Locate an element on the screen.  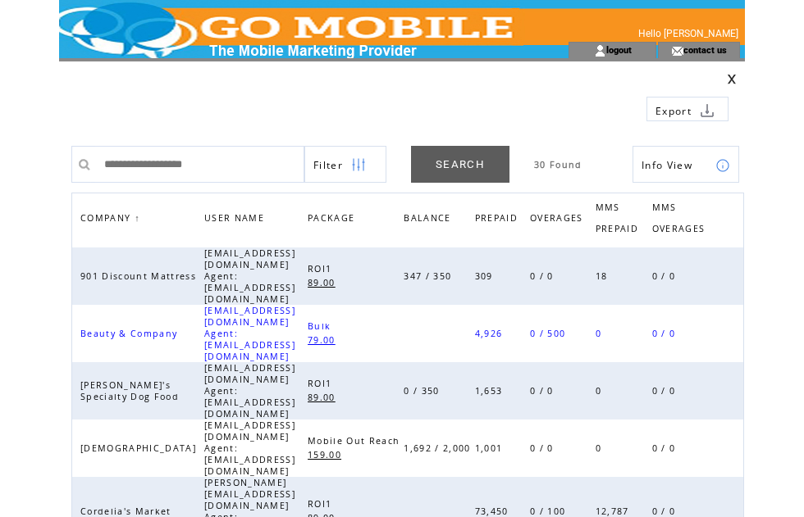
a: Export is located at coordinates (687, 109).